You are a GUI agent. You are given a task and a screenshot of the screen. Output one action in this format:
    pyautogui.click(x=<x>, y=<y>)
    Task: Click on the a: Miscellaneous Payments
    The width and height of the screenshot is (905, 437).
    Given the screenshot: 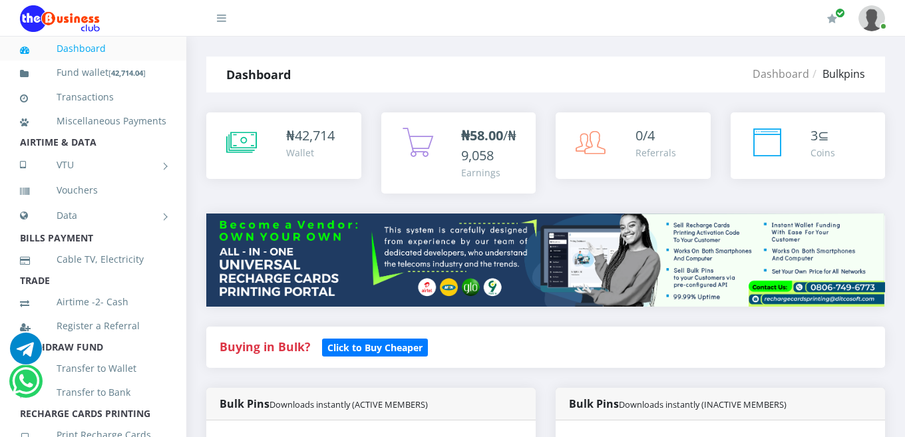 What is the action you would take?
    pyautogui.click(x=93, y=121)
    